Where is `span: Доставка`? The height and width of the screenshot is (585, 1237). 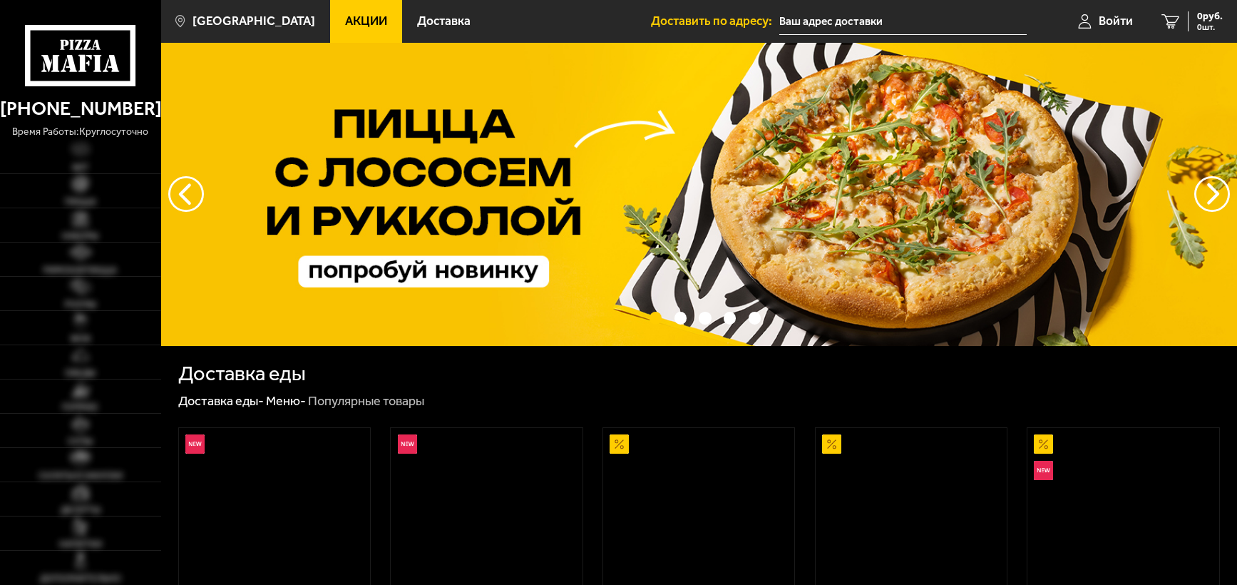 span: Доставка is located at coordinates (443, 21).